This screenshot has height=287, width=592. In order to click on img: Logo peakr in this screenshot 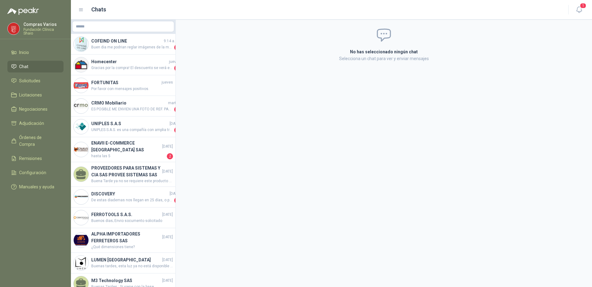, I will do `click(23, 11)`.